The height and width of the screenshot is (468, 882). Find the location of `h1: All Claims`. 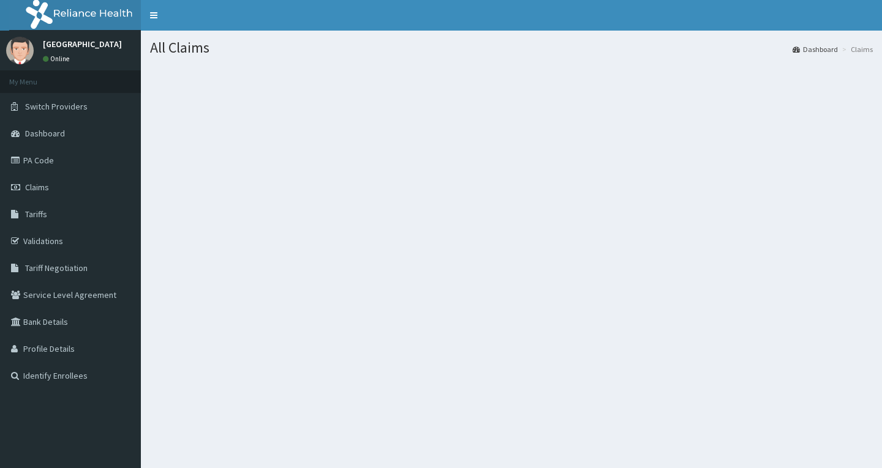

h1: All Claims is located at coordinates (511, 48).